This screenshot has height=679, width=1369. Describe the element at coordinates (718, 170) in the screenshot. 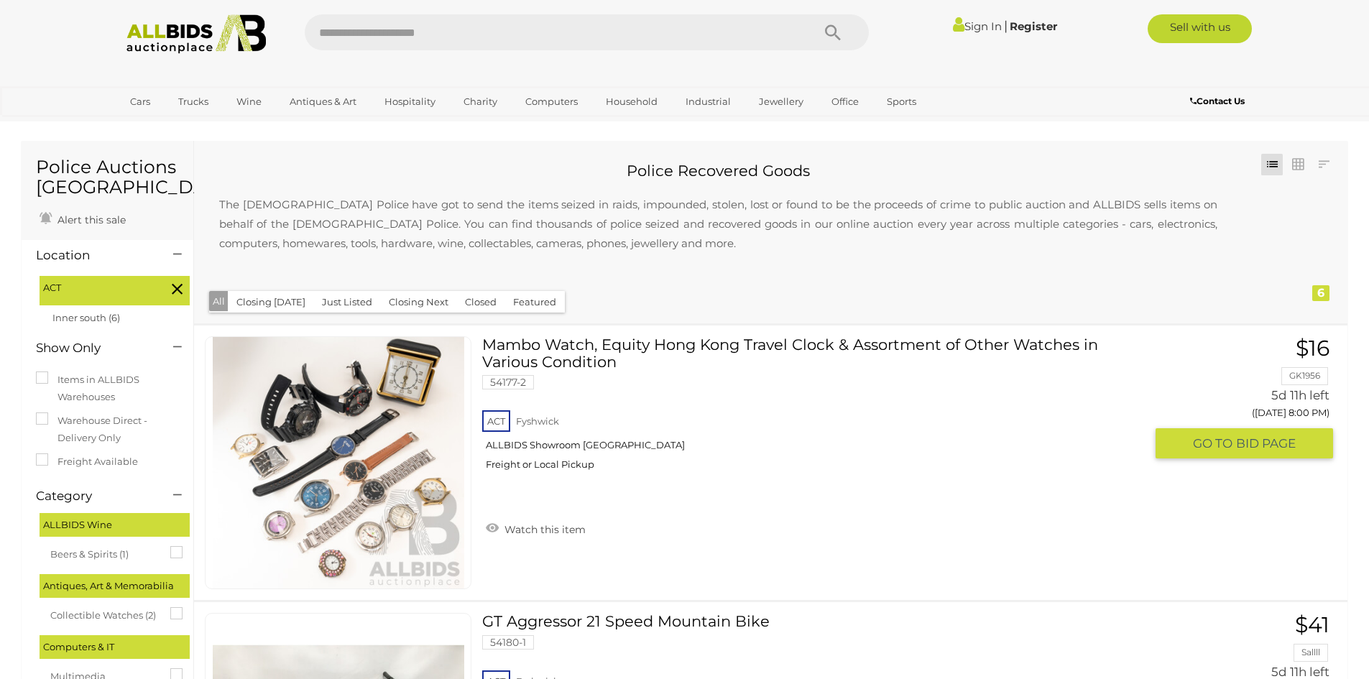

I see `h2: Police Recovered Goods` at that location.